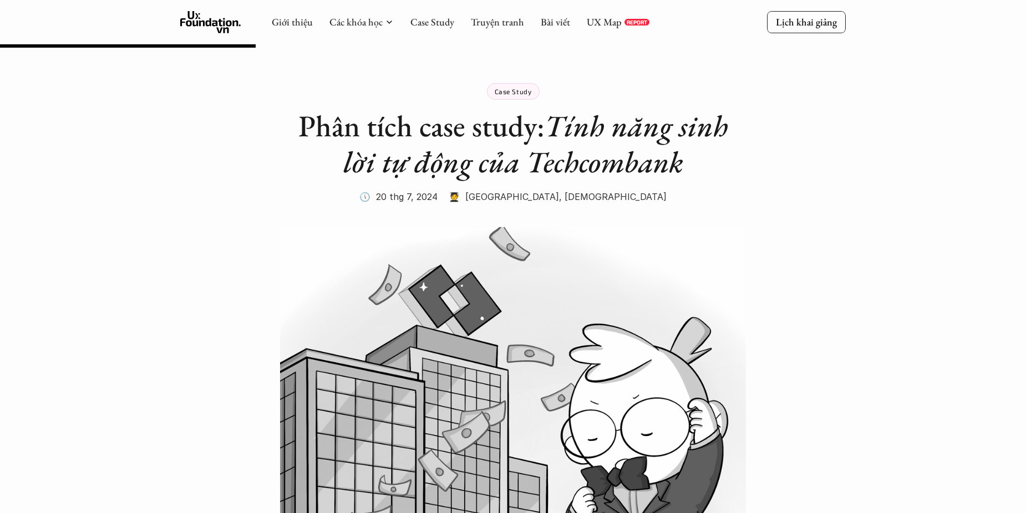  I want to click on h1: Phân tích case study:, so click(513, 144).